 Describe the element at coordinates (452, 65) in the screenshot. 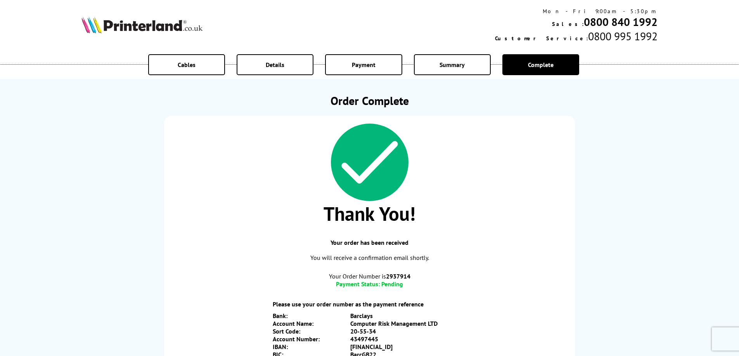

I see `span: Summary` at that location.